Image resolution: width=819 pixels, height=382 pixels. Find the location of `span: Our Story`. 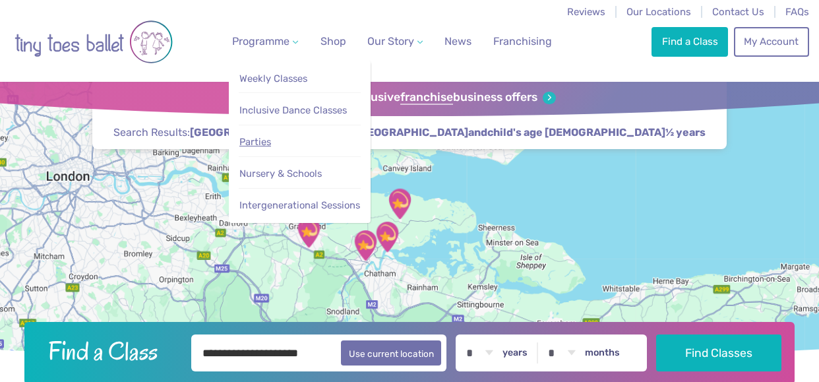

span: Our Story is located at coordinates (391, 41).